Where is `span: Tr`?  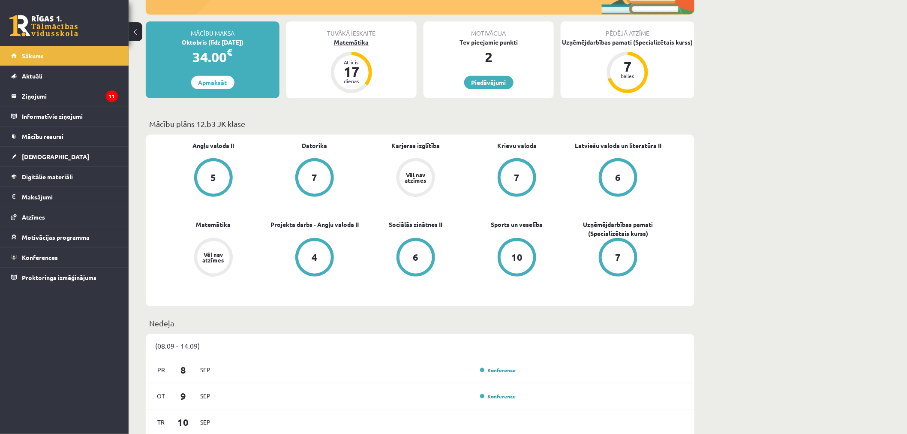
span: Tr is located at coordinates (161, 422).